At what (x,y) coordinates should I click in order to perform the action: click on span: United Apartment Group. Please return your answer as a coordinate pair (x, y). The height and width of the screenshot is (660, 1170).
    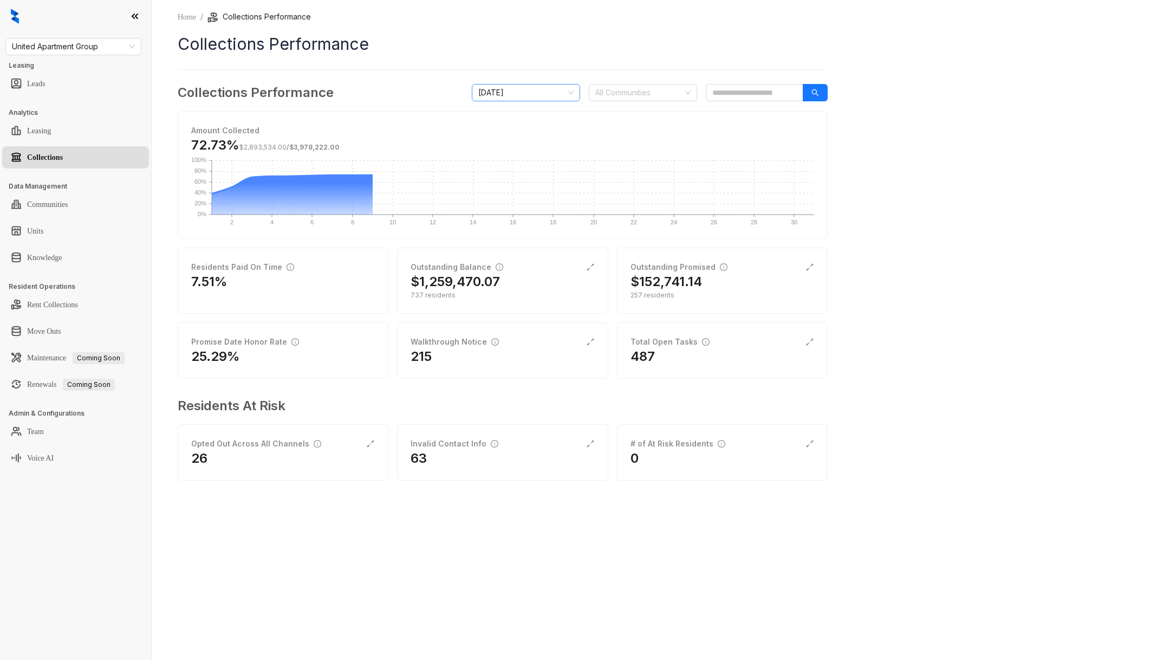
    Looking at the image, I should click on (73, 47).